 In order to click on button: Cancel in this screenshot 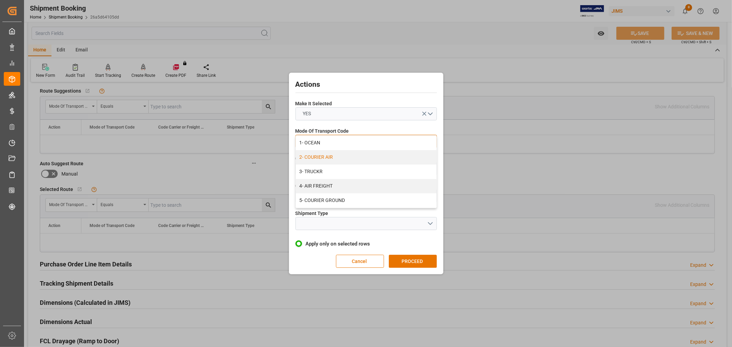, I will do `click(360, 262)`.